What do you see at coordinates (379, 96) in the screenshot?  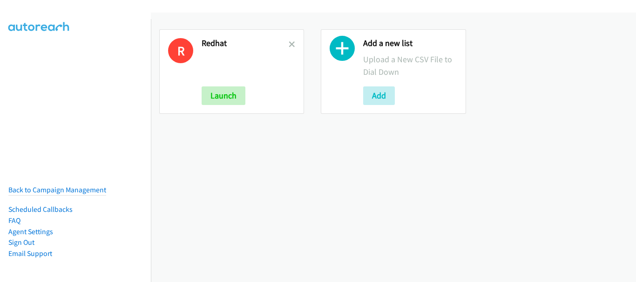 I see `button: Add` at bounding box center [379, 96].